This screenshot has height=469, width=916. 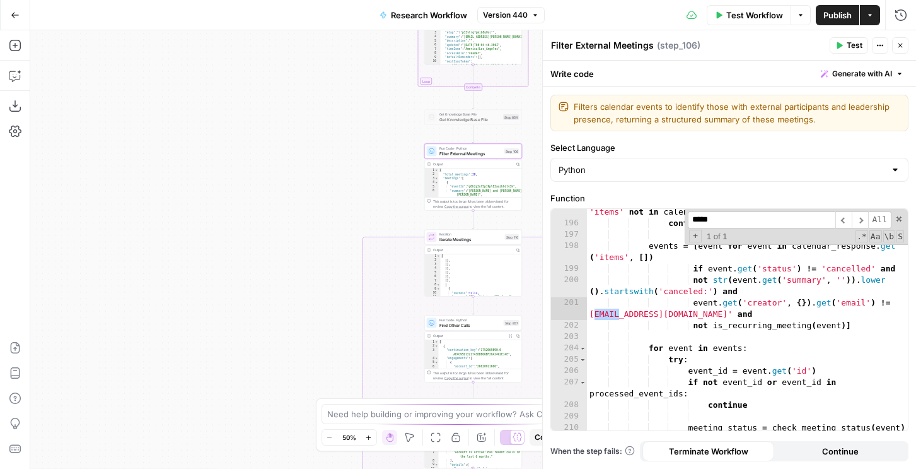 I want to click on div: 201, so click(x=569, y=308).